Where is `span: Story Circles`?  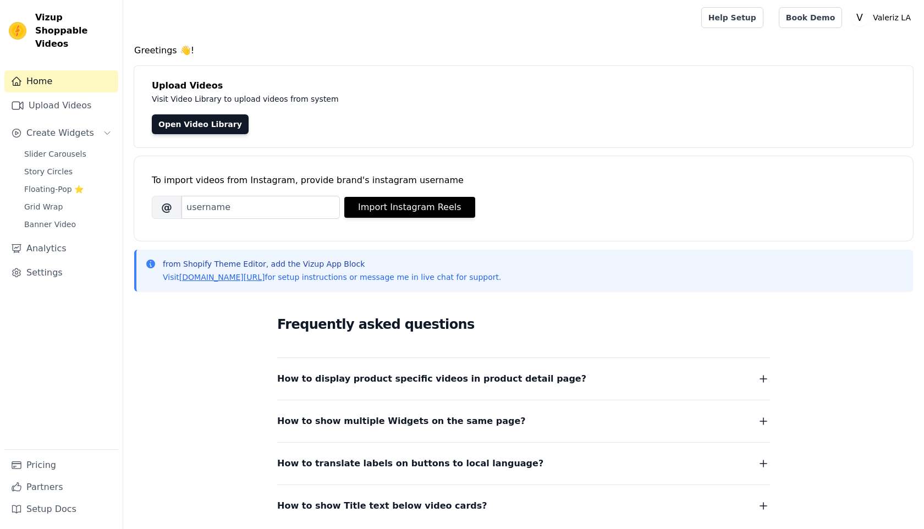
span: Story Circles is located at coordinates (48, 172).